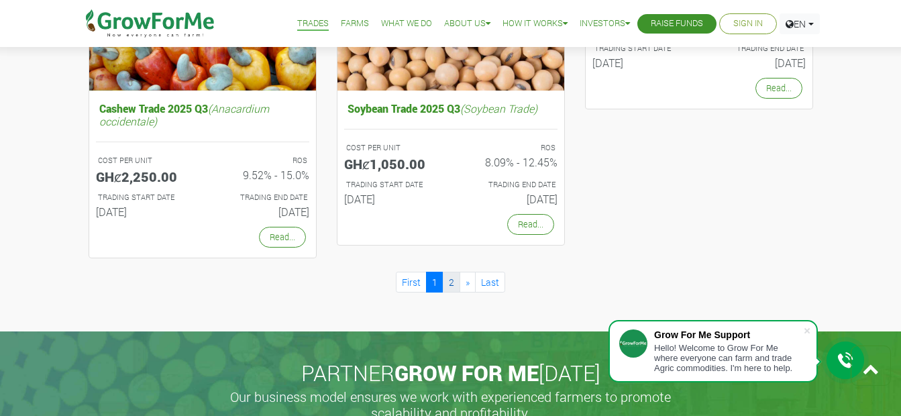  What do you see at coordinates (435, 282) in the screenshot?
I see `a: 1` at bounding box center [435, 282].